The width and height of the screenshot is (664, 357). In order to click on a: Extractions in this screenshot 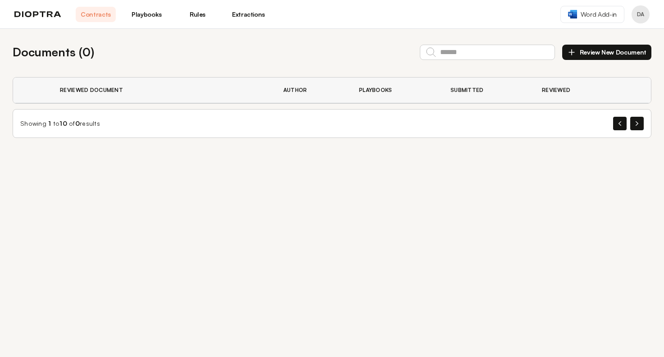, I will do `click(248, 14)`.